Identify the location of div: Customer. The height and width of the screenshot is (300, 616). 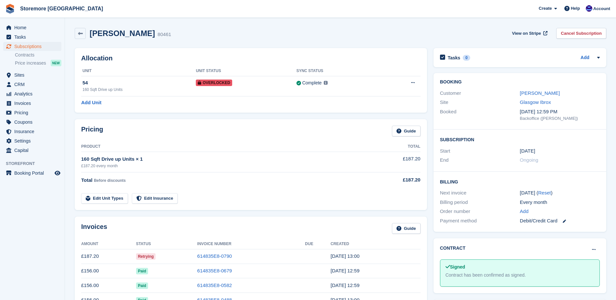
(480, 93).